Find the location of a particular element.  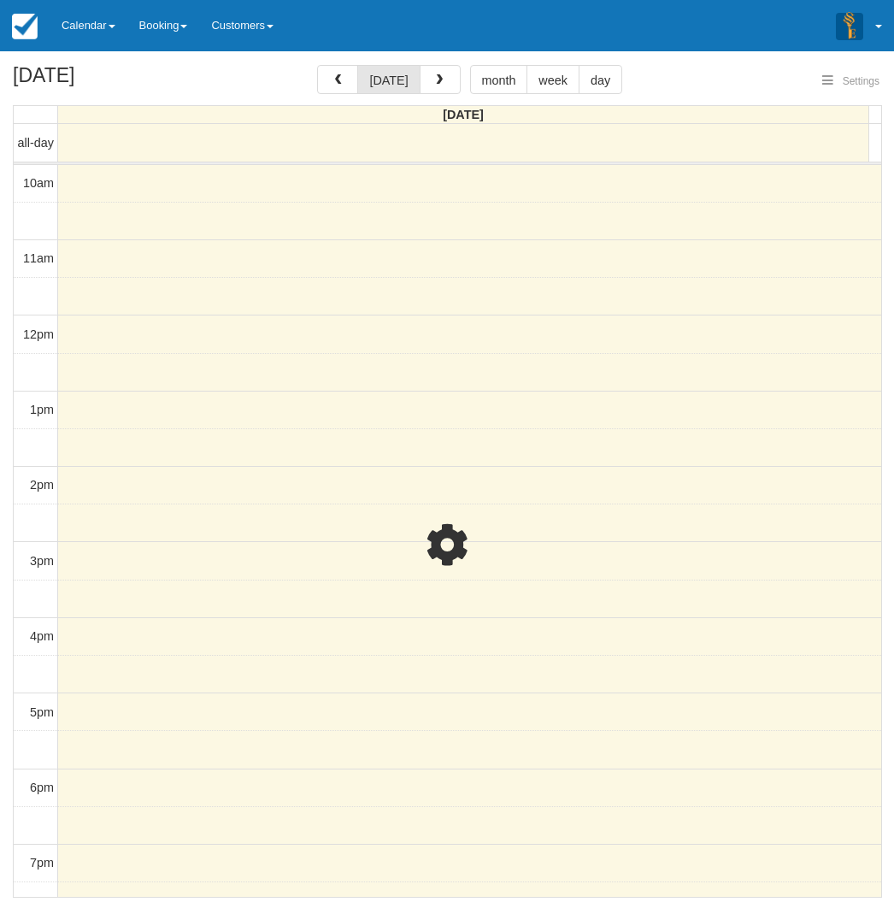

span: 1pm is located at coordinates (42, 409).